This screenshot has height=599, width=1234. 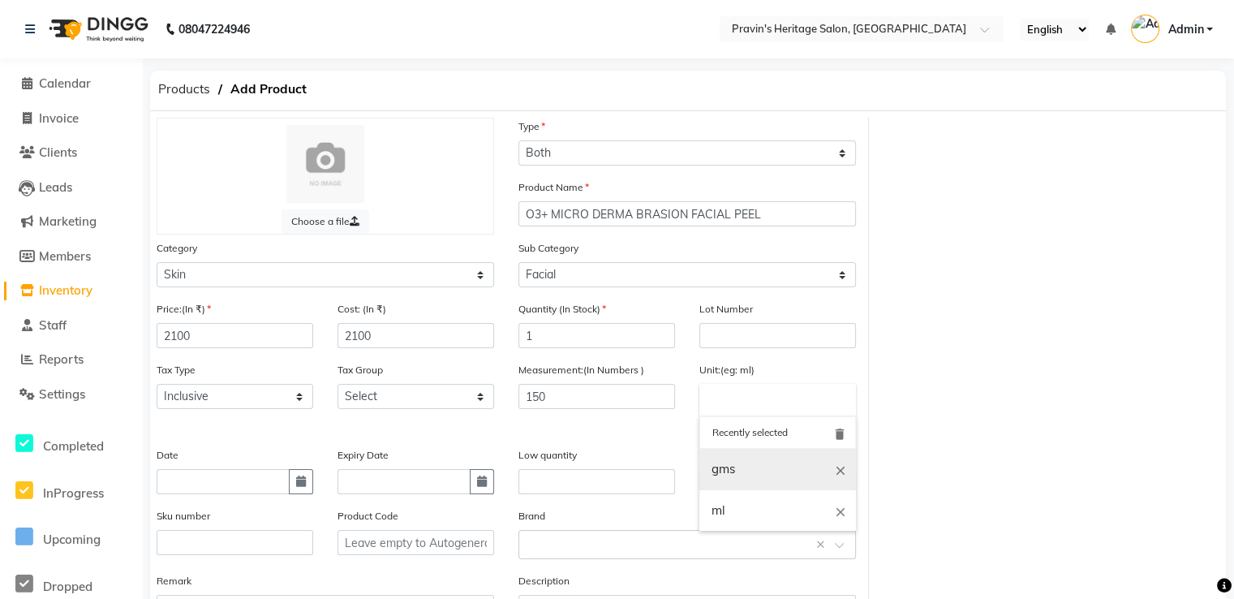 What do you see at coordinates (97, 29) in the screenshot?
I see `img: logo` at bounding box center [97, 29].